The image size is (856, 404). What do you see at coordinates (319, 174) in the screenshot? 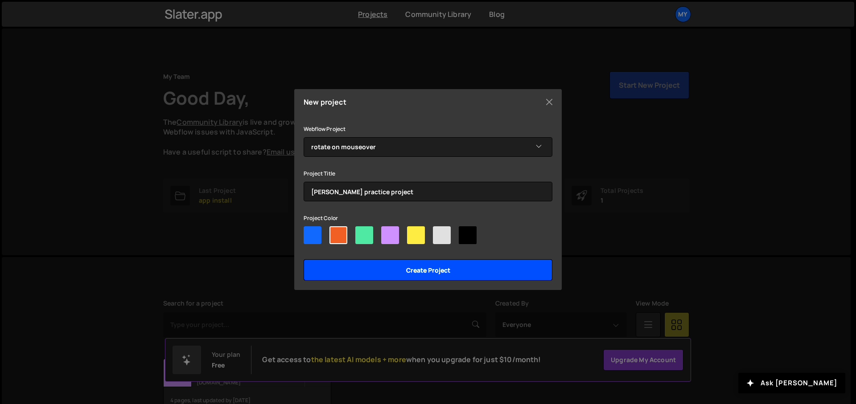
I see `label: Project Title` at bounding box center [319, 174].